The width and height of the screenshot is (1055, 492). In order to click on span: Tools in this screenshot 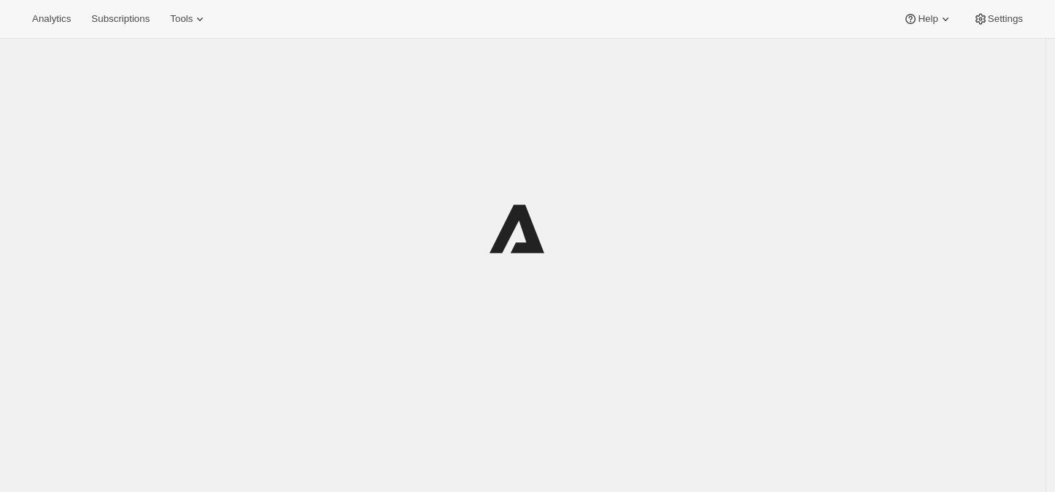, I will do `click(181, 19)`.